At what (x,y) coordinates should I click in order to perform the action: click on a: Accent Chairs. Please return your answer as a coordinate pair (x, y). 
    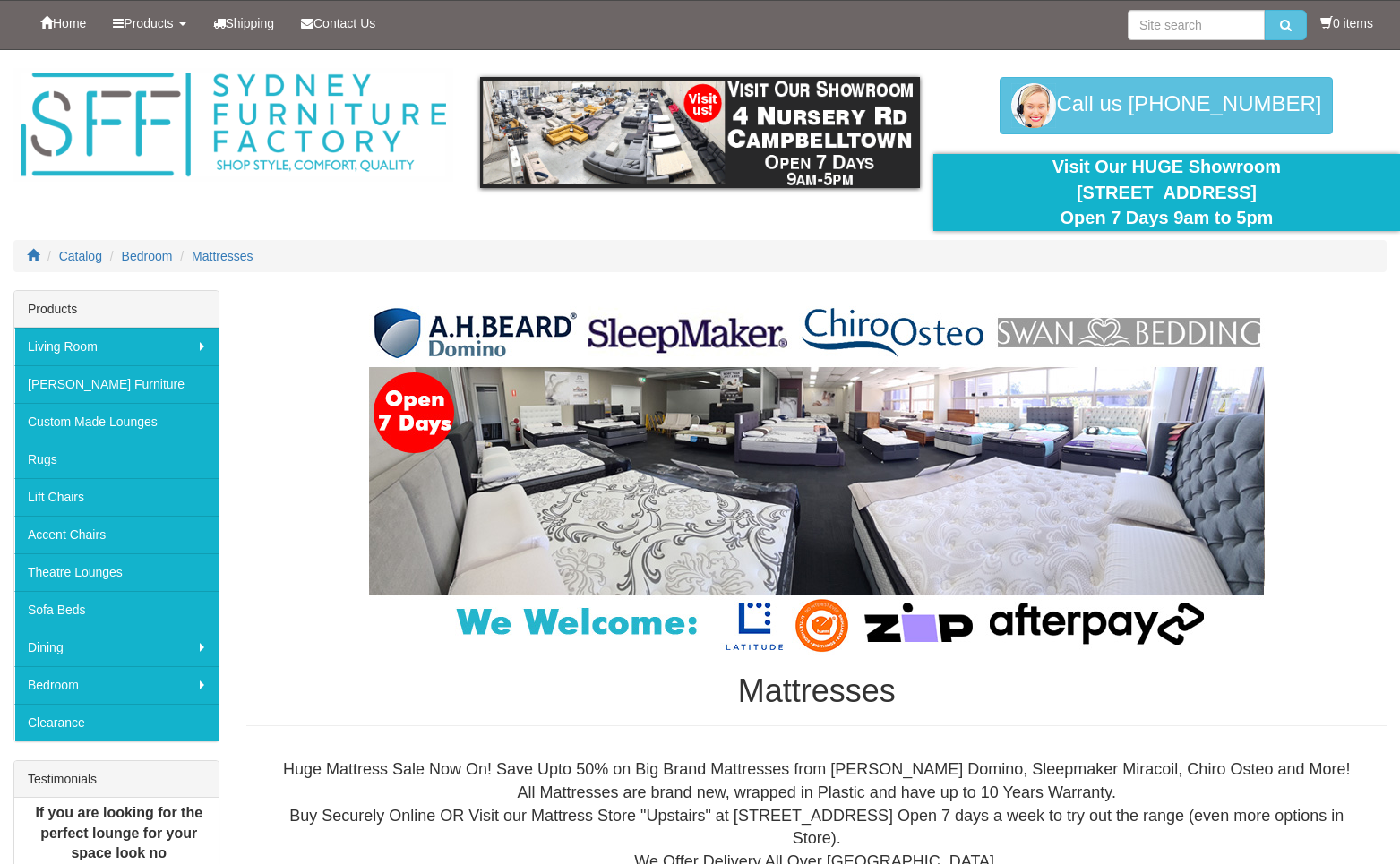
    Looking at the image, I should click on (117, 535).